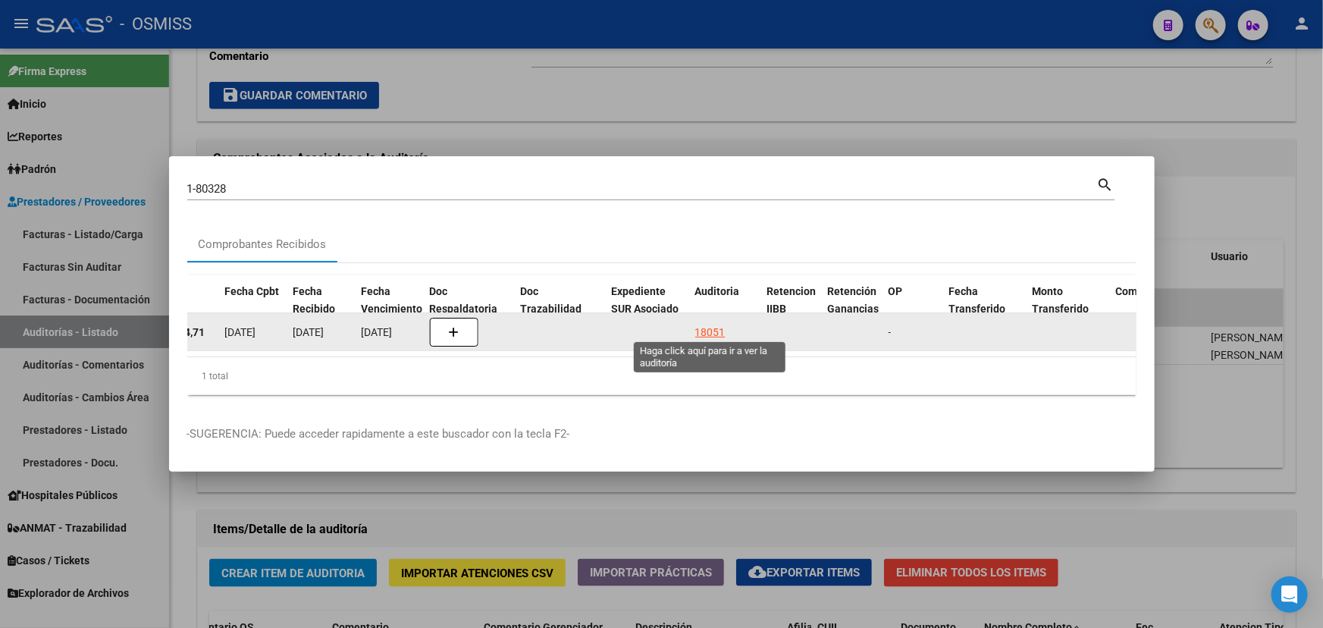  I want to click on datatable-header-cell: Expediente SUR Asociado, so click(647, 309).